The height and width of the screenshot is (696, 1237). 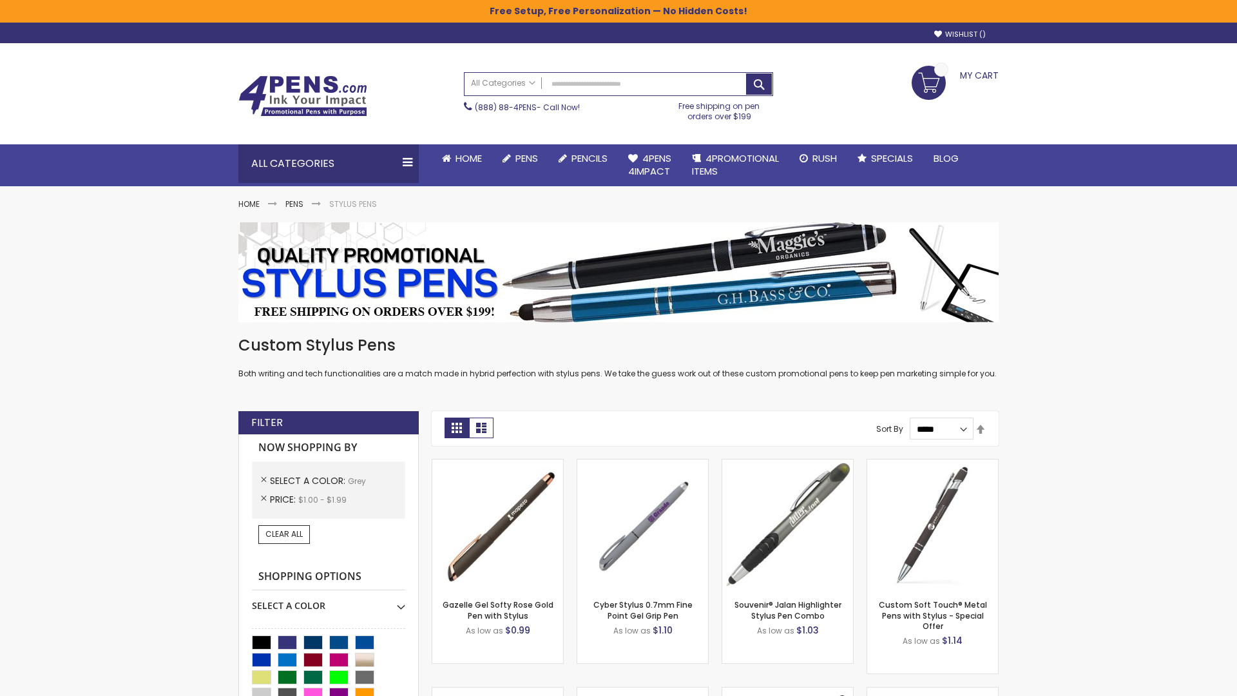 What do you see at coordinates (818, 159) in the screenshot?
I see `a: Rush` at bounding box center [818, 159].